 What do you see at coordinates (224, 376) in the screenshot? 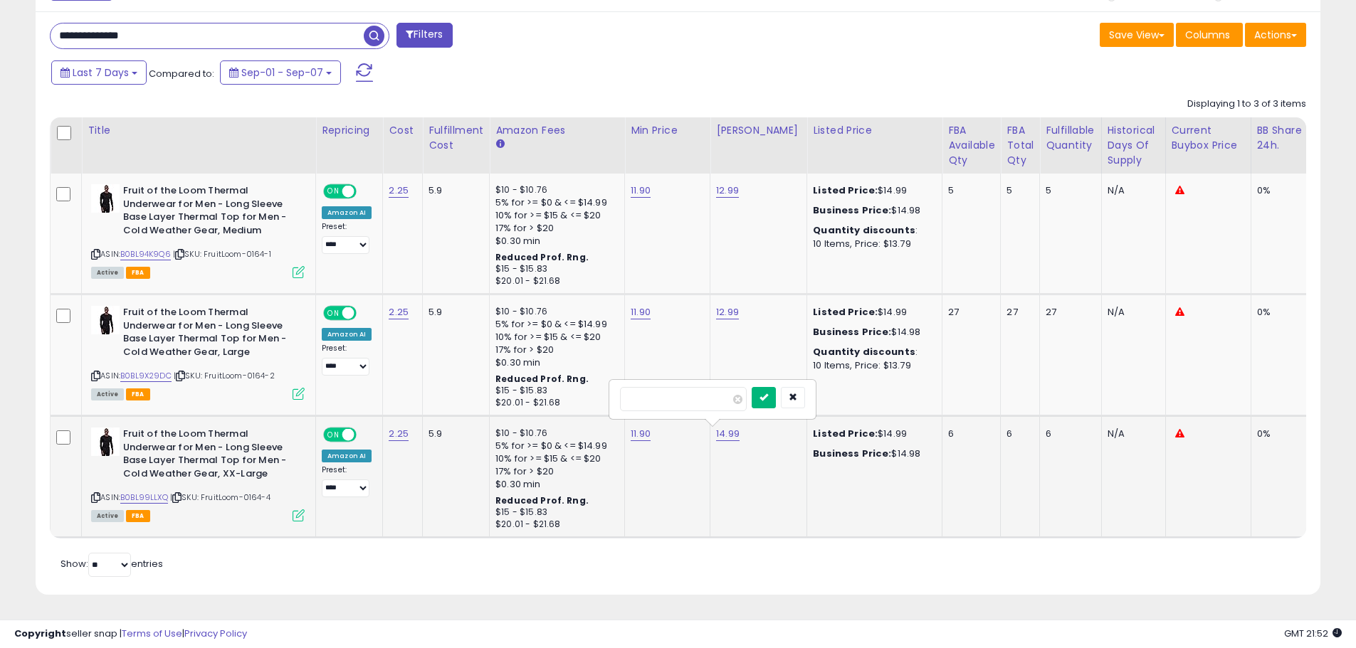
I see `span: | SKU: FruitLoom-0164-2` at bounding box center [224, 376].